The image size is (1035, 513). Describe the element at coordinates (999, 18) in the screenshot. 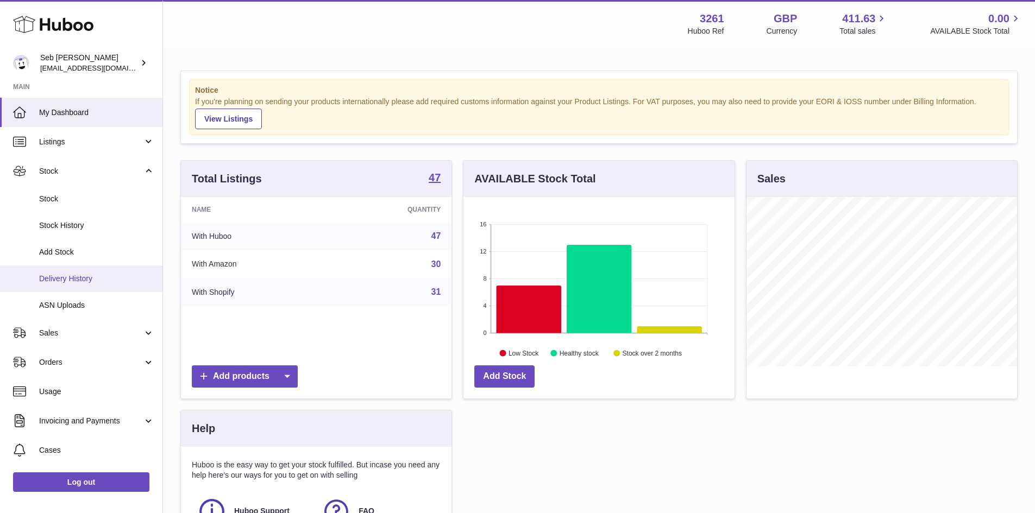

I see `span: 0.00` at that location.